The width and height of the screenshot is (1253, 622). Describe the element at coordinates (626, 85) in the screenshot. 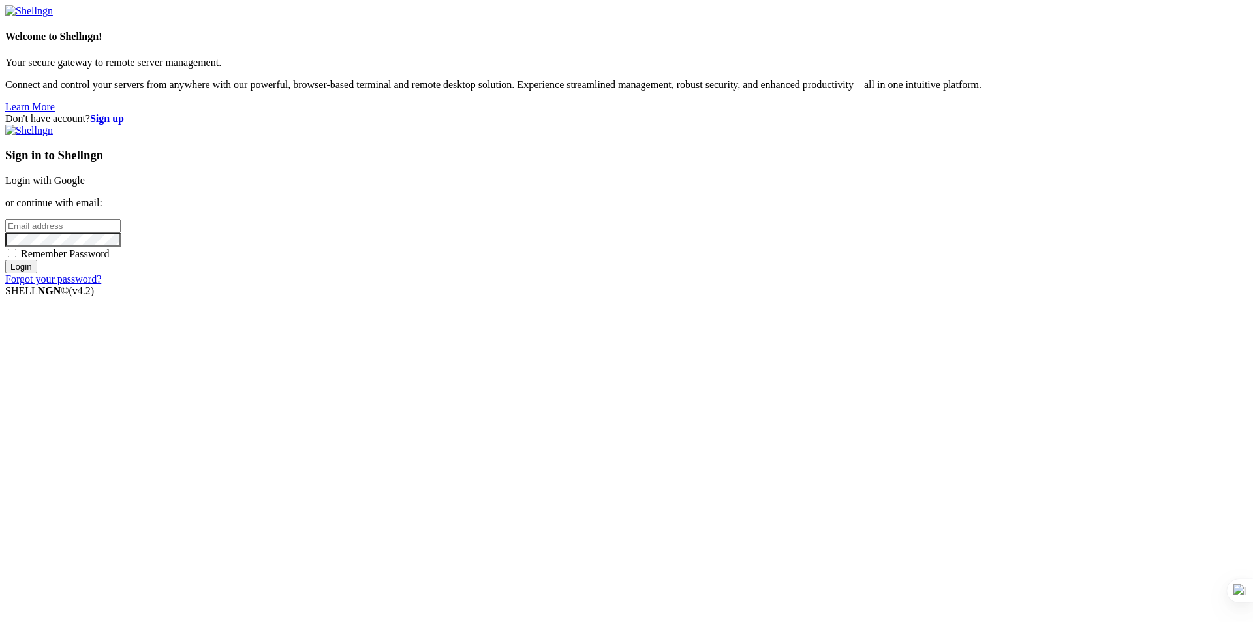

I see `p: Connect and control your servers from anywhere with our powerful, browser-based terminal and remo...` at that location.